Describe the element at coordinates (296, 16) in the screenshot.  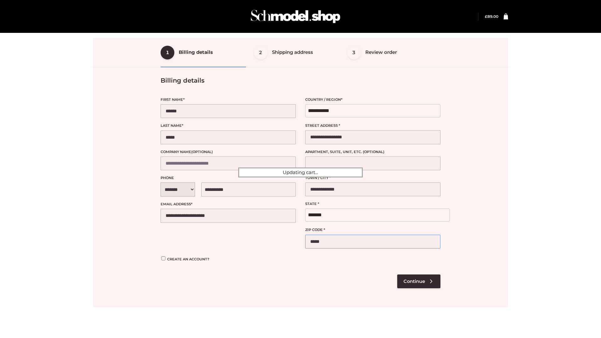
I see `a: Schmodel Admin 964` at that location.